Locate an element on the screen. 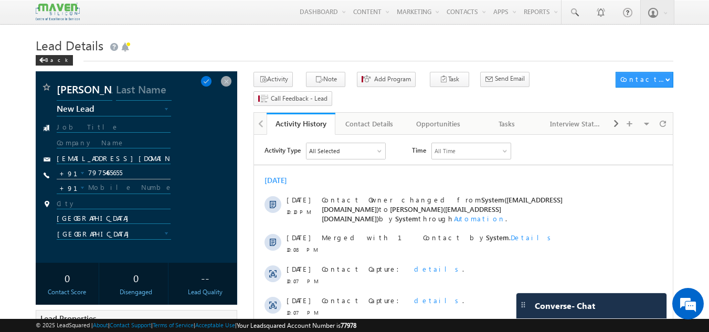 Image resolution: width=709 pixels, height=332 pixels. div: Chat with us now is located at coordinates (115, 62).